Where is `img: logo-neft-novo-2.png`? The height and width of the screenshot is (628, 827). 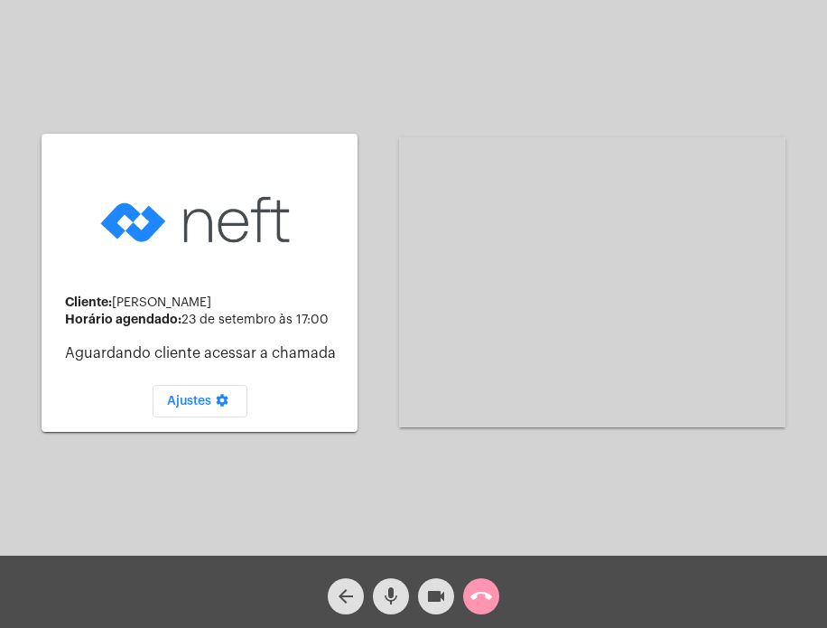 img: logo-neft-novo-2.png is located at coordinates (200, 219).